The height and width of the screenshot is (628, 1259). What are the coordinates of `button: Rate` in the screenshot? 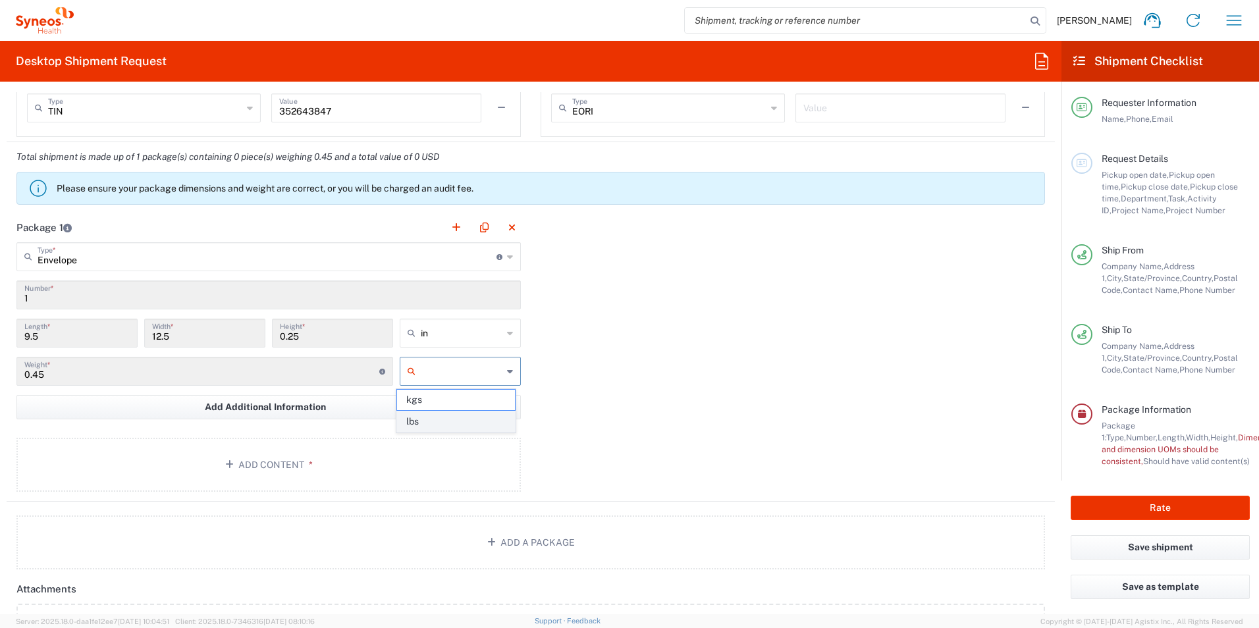 It's located at (1160, 508).